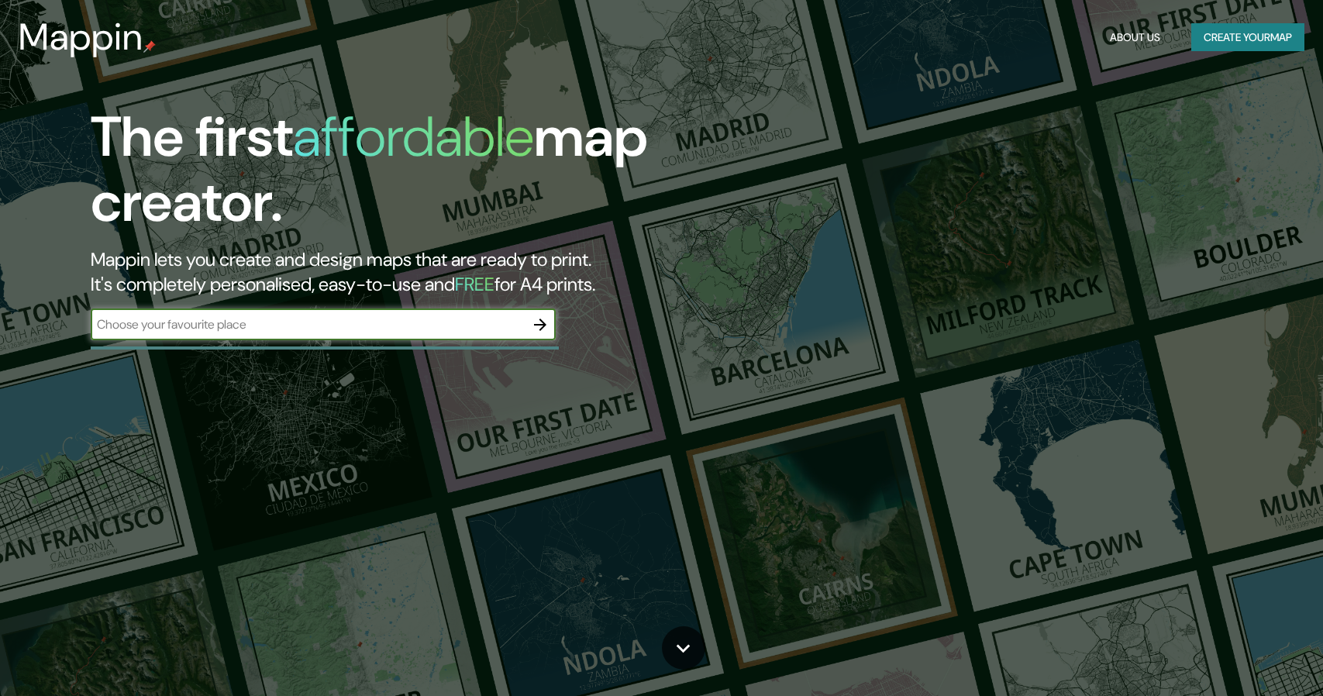 This screenshot has height=696, width=1323. What do you see at coordinates (150, 46) in the screenshot?
I see `img: mappin-pin` at bounding box center [150, 46].